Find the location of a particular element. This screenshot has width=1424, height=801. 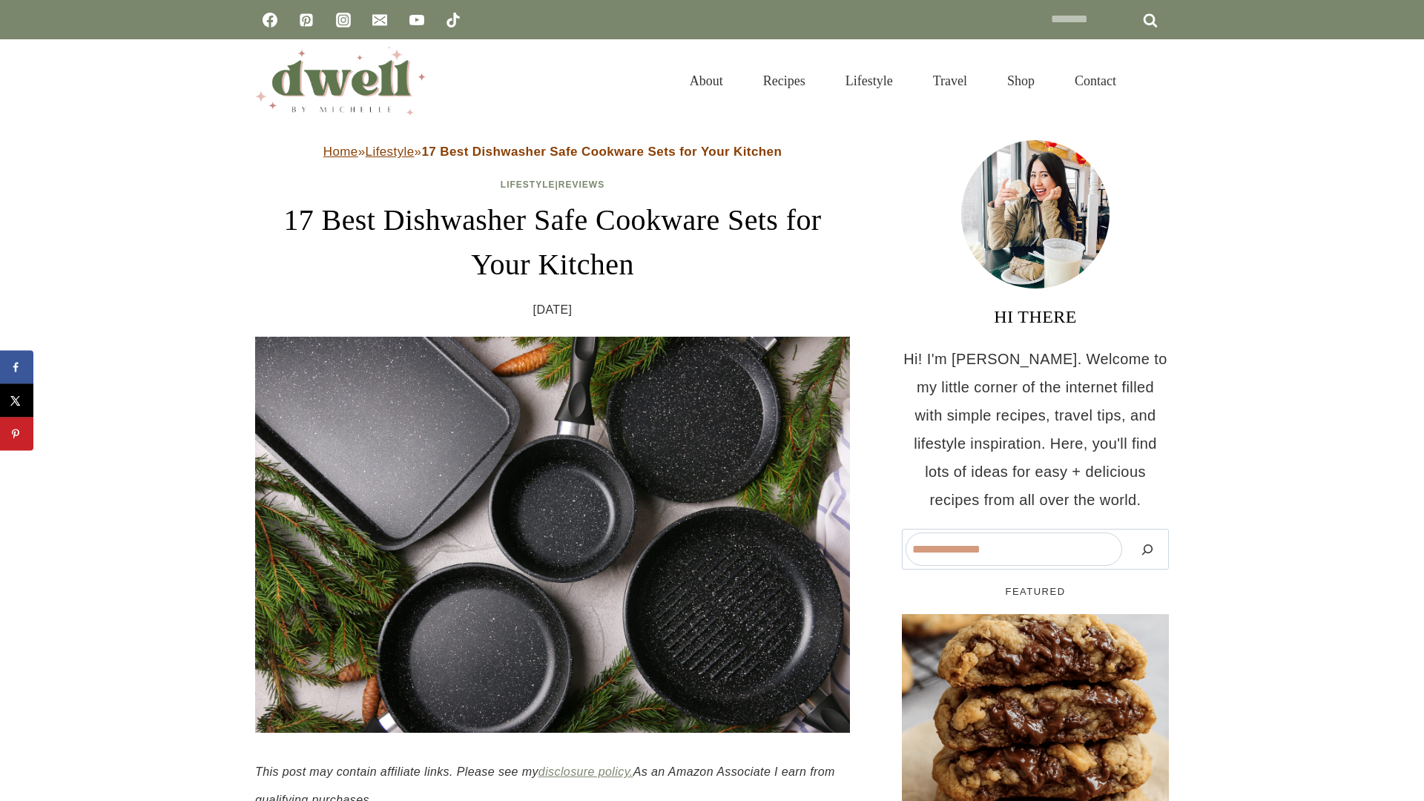

img: DWELL by michelle is located at coordinates (340, 81).